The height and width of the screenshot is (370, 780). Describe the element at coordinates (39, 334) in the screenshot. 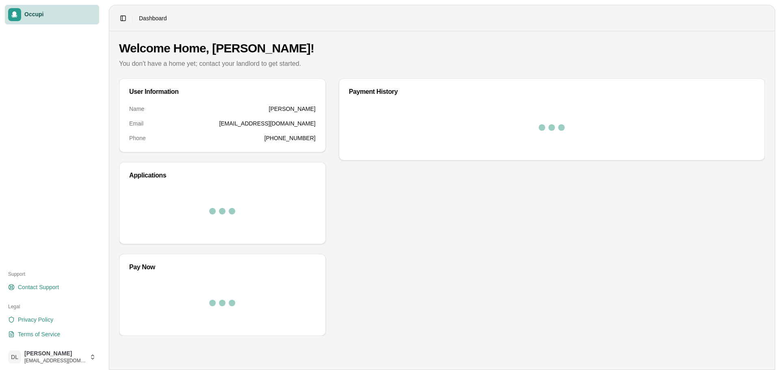

I see `span: Terms of Service` at that location.